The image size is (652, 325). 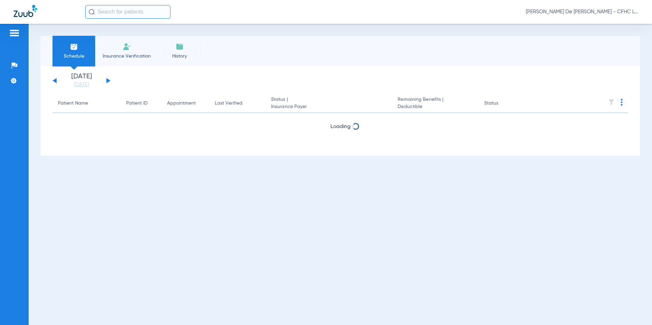 I want to click on img: hamburger-icon, so click(x=14, y=33).